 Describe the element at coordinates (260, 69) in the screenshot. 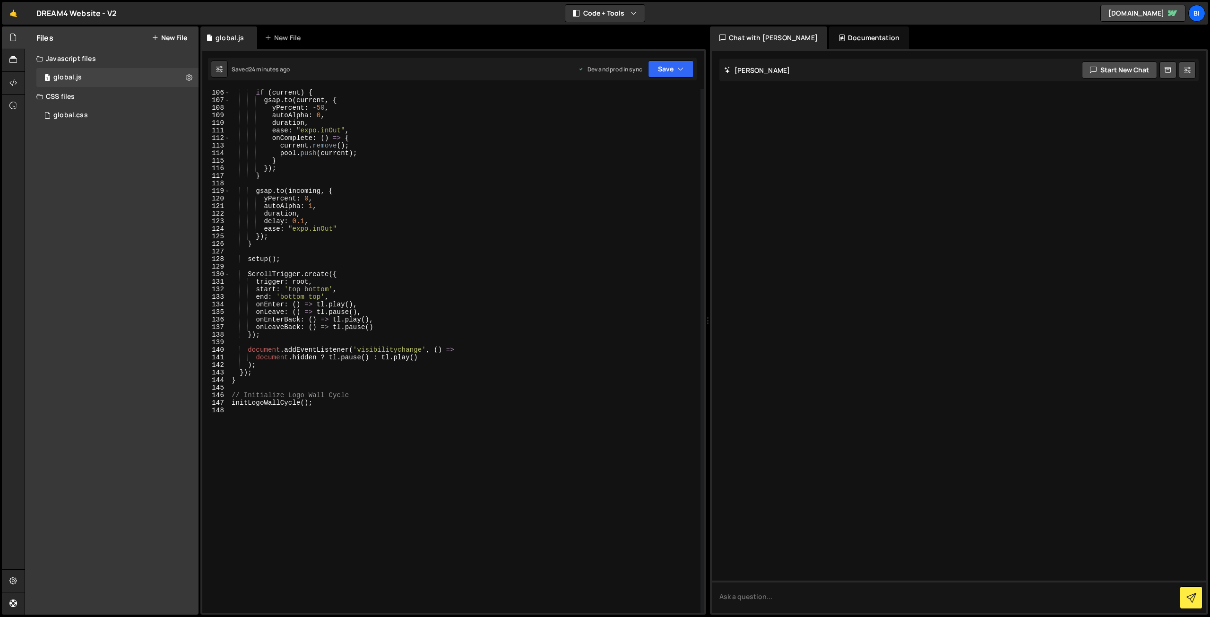

I see `div: Saved` at that location.